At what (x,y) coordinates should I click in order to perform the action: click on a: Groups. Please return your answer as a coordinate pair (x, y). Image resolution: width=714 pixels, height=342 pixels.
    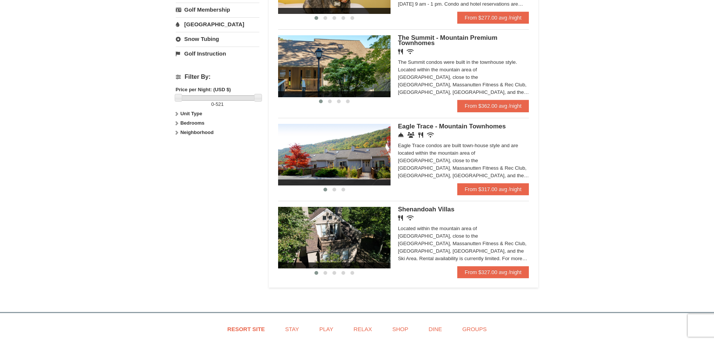
    Looking at the image, I should click on (474, 328).